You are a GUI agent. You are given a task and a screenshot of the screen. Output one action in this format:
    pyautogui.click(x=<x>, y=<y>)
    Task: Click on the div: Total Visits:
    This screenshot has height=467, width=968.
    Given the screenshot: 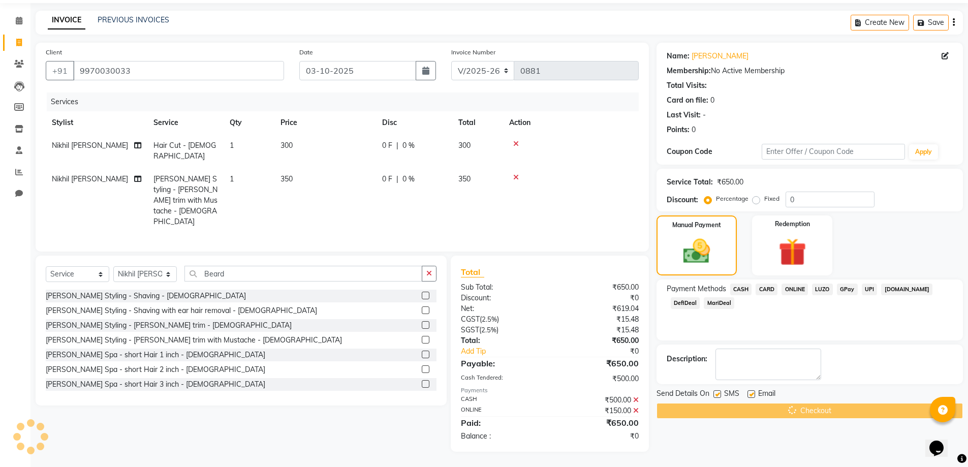 What is the action you would take?
    pyautogui.click(x=686, y=85)
    